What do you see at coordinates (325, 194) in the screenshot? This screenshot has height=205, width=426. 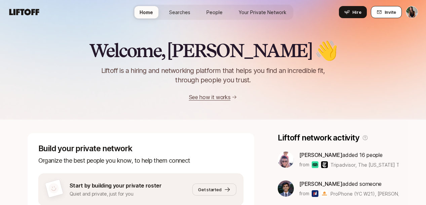 I see `img: Grubhub` at bounding box center [325, 194].